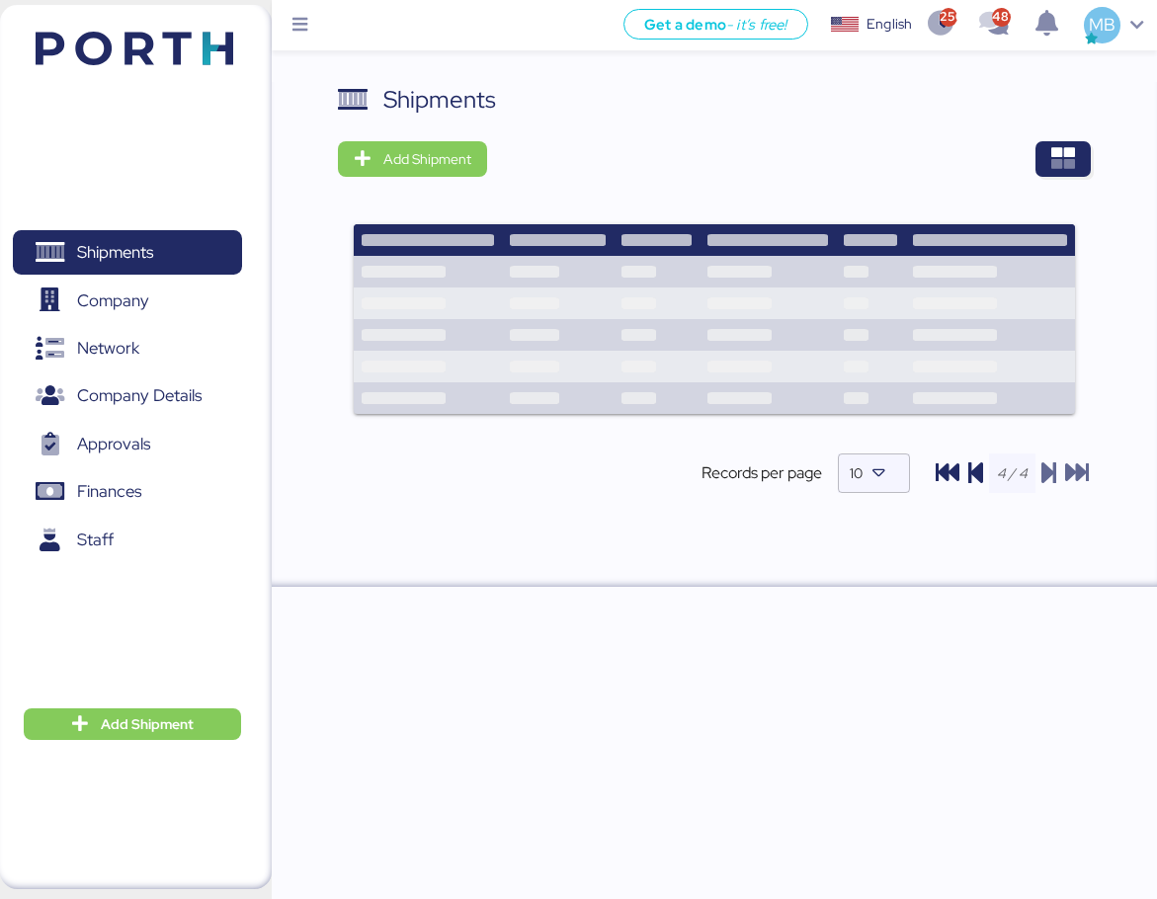 The height and width of the screenshot is (899, 1157). I want to click on span: 10, so click(856, 473).